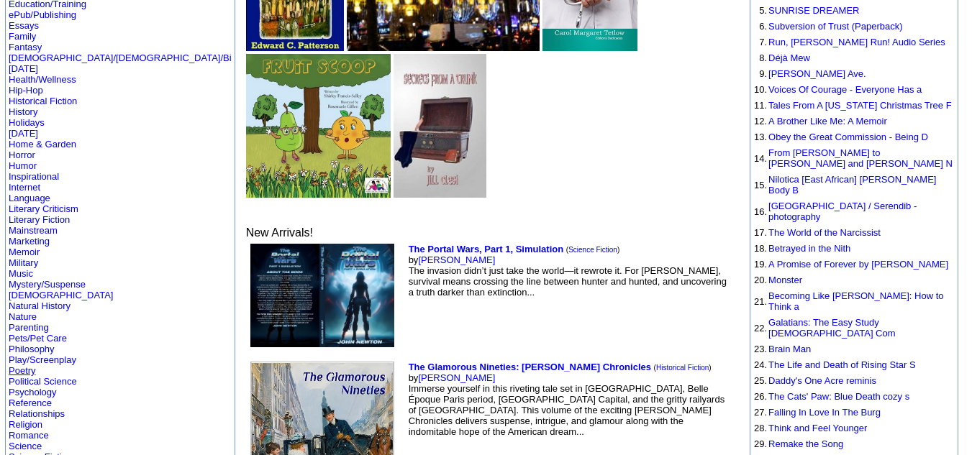 This screenshot has width=972, height=455. Describe the element at coordinates (486, 249) in the screenshot. I see `a: The Portal Wars, Part 1, Simulation` at that location.